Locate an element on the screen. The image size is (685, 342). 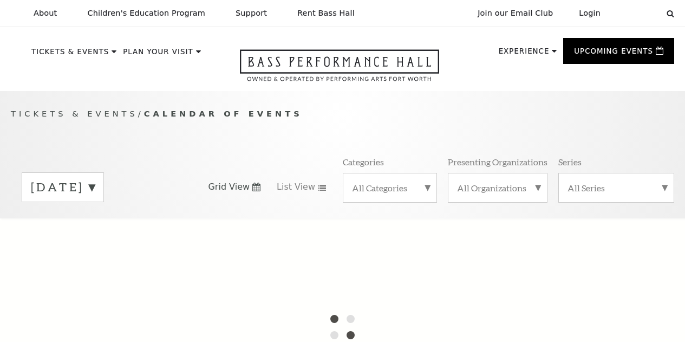
p: Series is located at coordinates (570, 161).